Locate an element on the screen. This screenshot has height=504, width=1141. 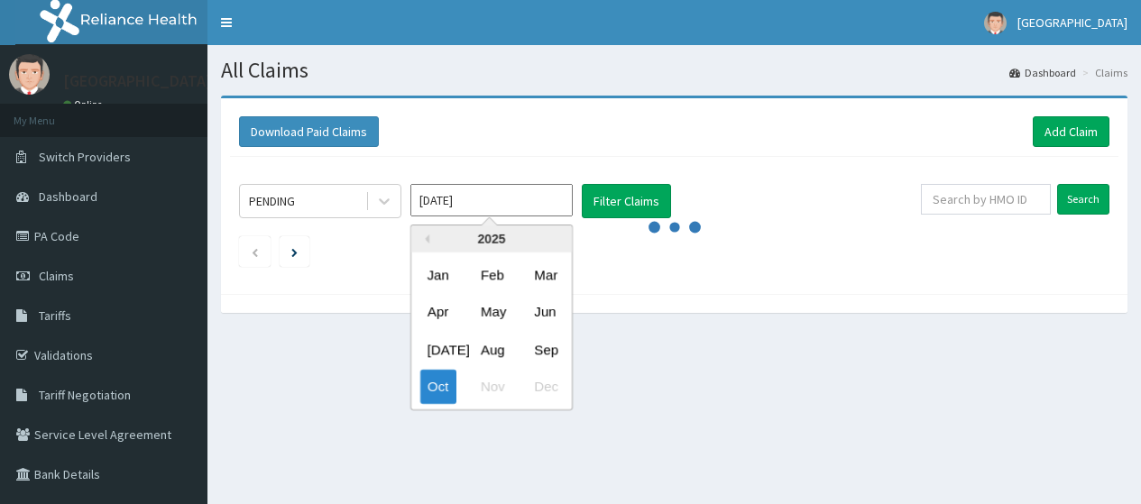
span: Switch Providers is located at coordinates (85, 157).